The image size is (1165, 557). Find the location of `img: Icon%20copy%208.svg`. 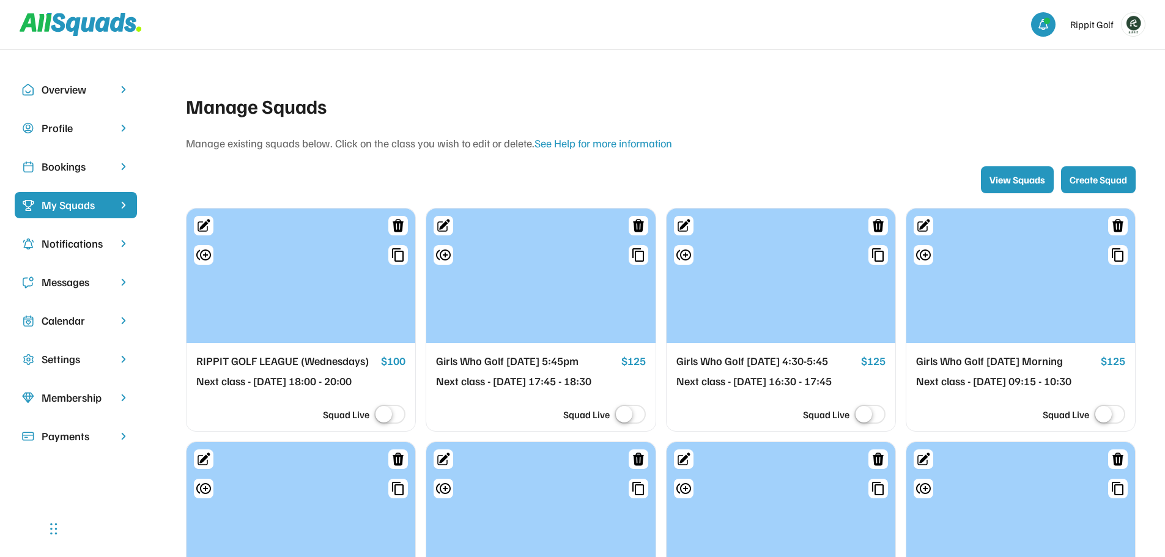

img: Icon%20copy%208.svg is located at coordinates (28, 398).